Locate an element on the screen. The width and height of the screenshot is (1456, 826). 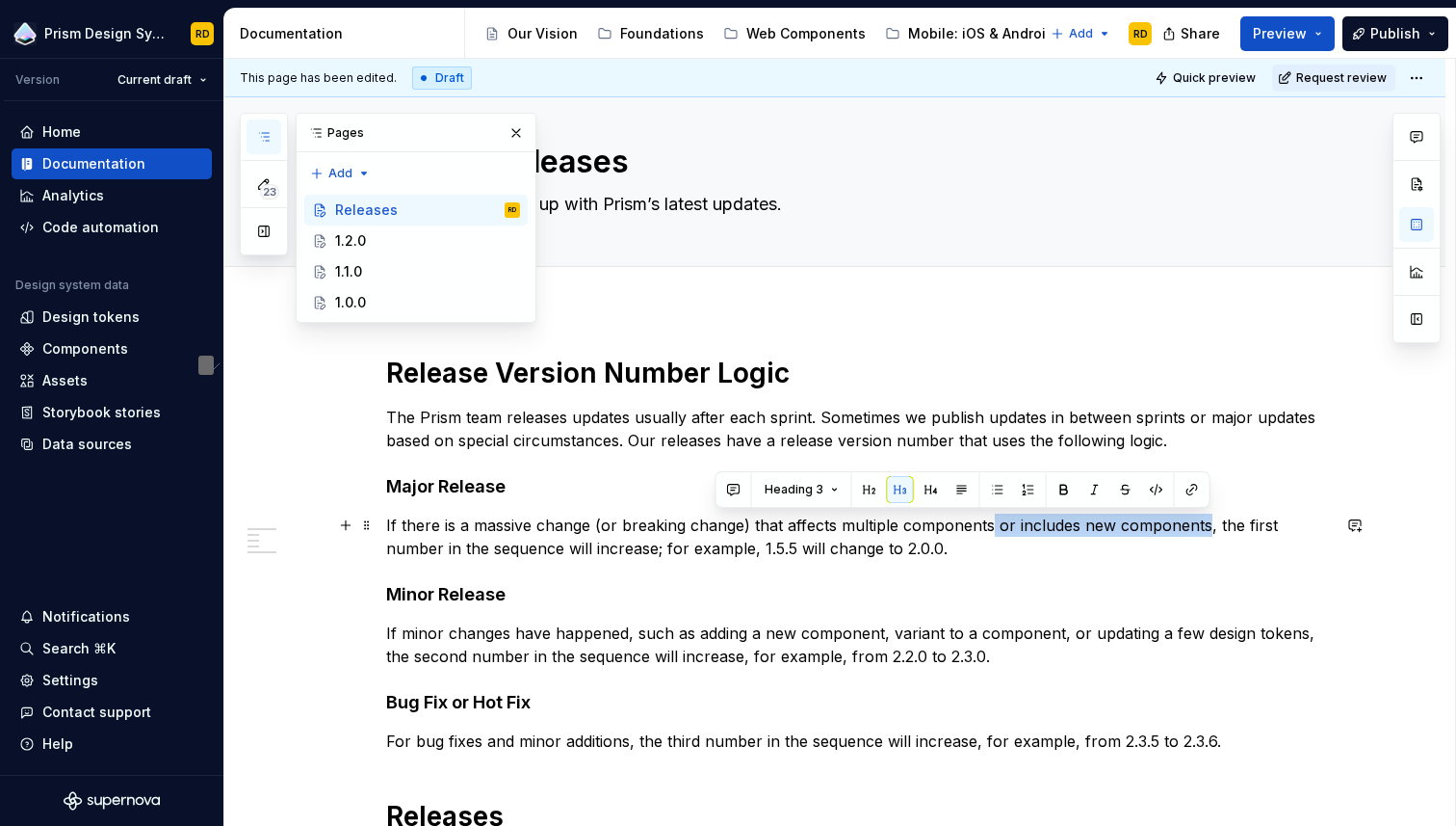
p: If there is a massive change (or breaking change) that affects multiple components or includes ne... is located at coordinates (858, 537).